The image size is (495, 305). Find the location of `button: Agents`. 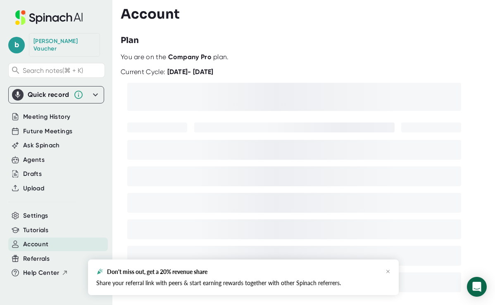

button: Agents is located at coordinates (34, 160).